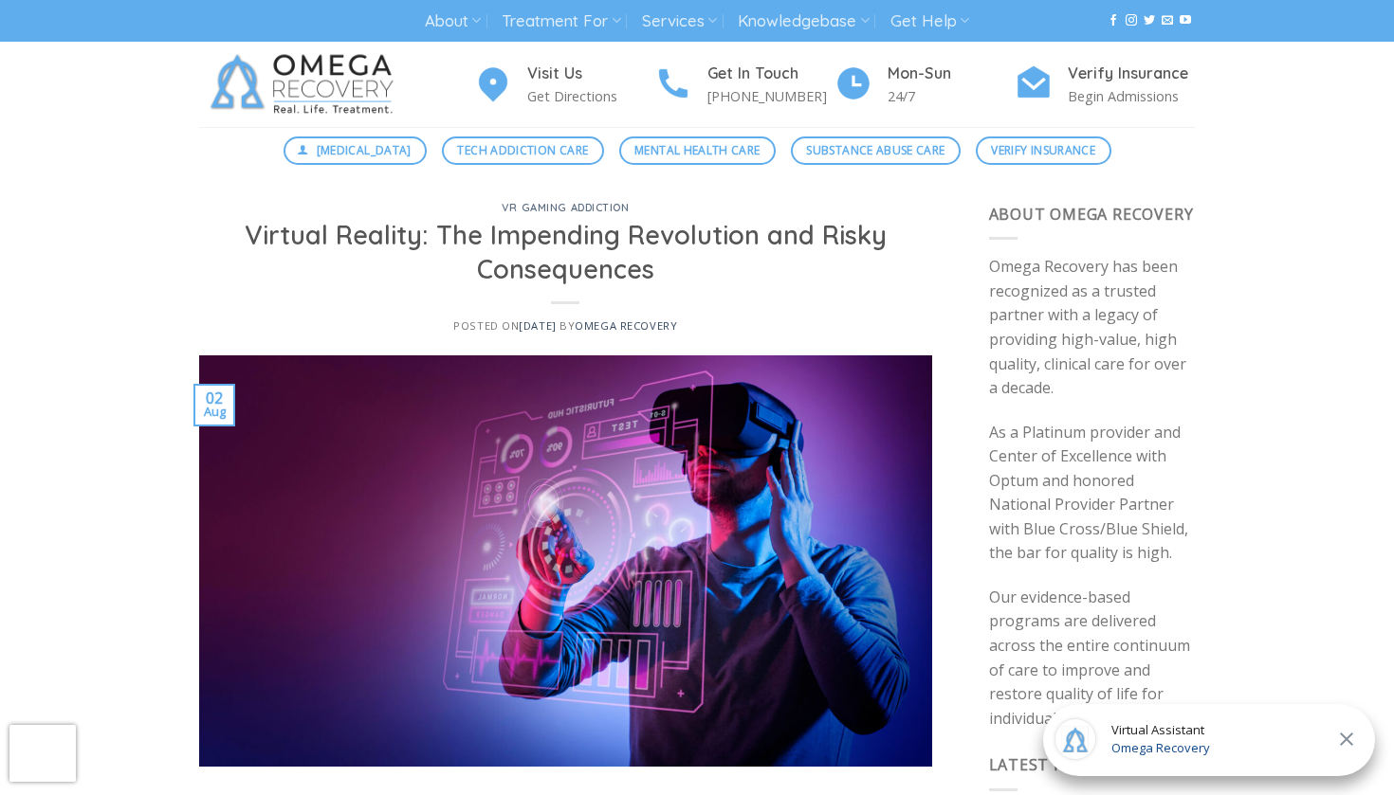 The height and width of the screenshot is (795, 1394). I want to click on p: 24/7, so click(951, 96).